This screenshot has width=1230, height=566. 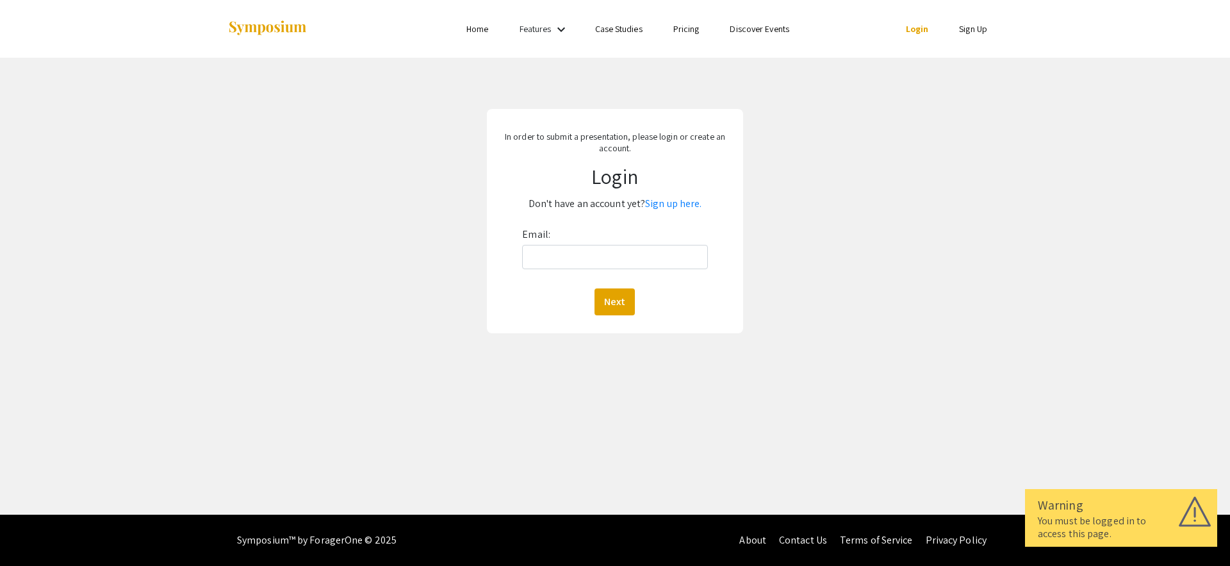 I want to click on a: Pricing, so click(x=686, y=29).